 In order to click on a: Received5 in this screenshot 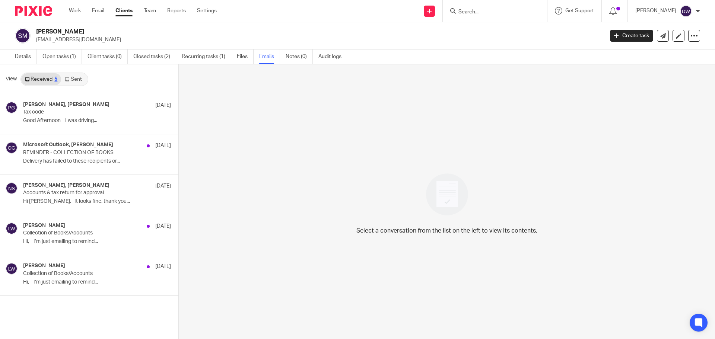, I will do `click(41, 79)`.